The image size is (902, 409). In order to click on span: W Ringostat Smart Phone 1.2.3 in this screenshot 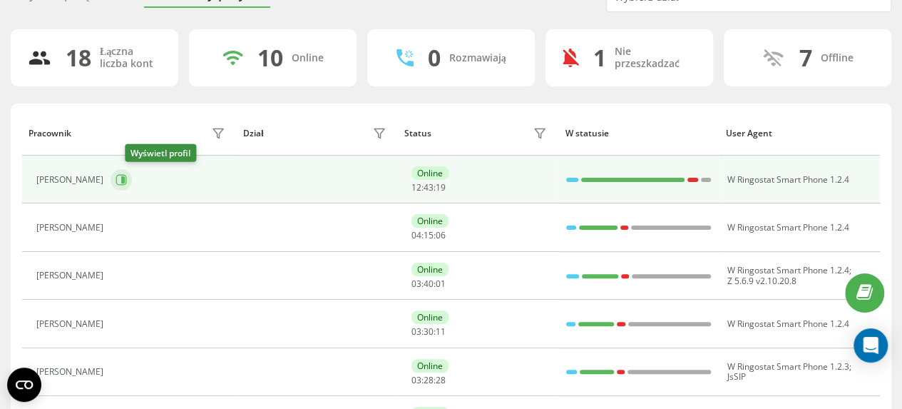, I will do `click(788, 366)`.